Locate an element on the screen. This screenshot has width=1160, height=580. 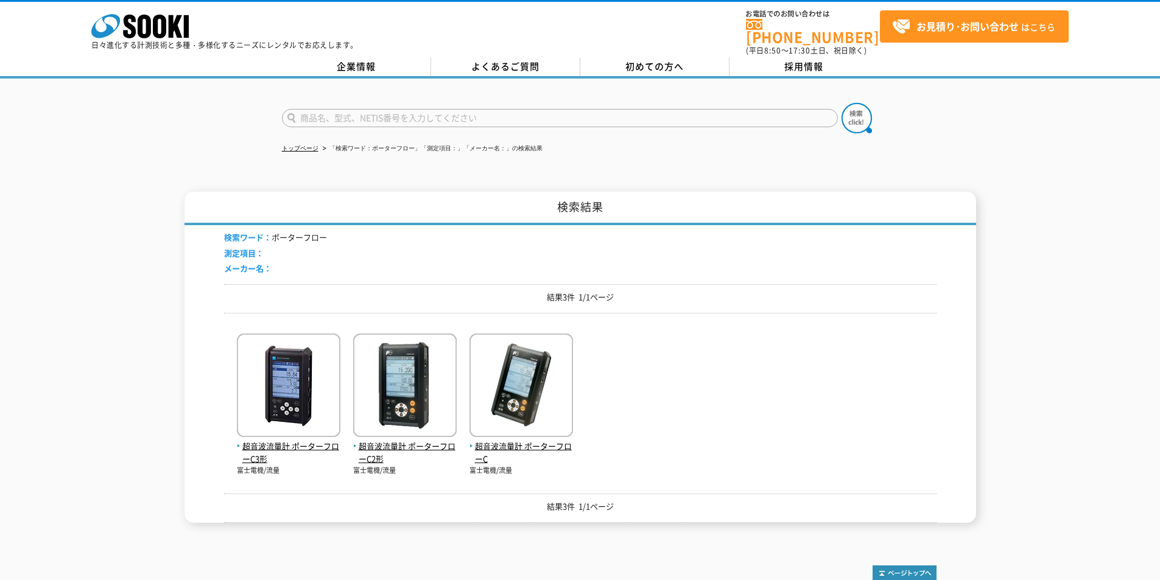
span: 17:30 is located at coordinates (800, 51).